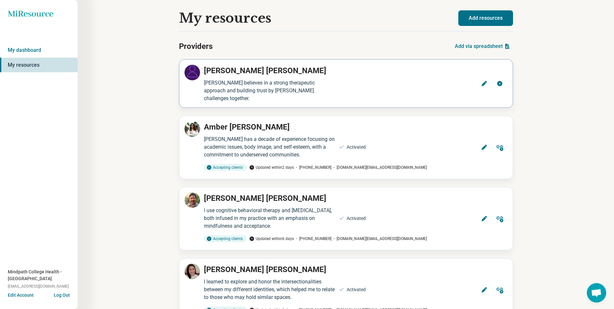 The width and height of the screenshot is (614, 309). Describe the element at coordinates (196, 46) in the screenshot. I see `h2: Providers` at that location.